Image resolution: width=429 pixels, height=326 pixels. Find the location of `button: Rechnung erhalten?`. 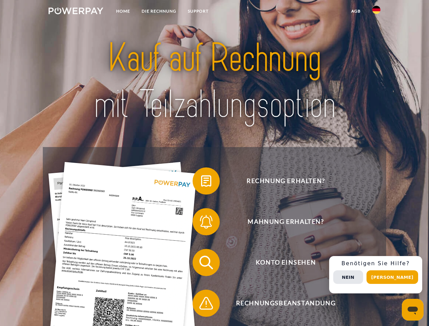

button: Rechnung erhalten? is located at coordinates (281, 181).